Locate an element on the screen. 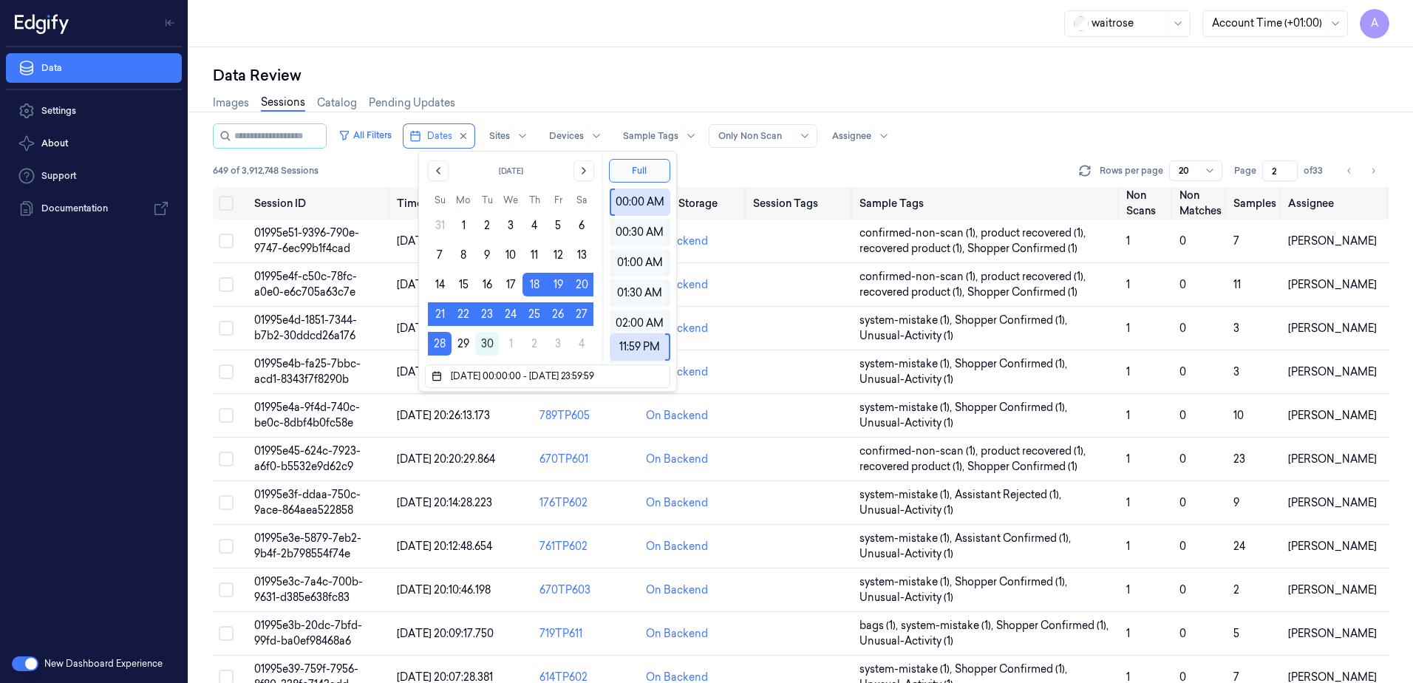 The image size is (1413, 683). button: Sunday, August 31st, 2025 is located at coordinates (440, 225).